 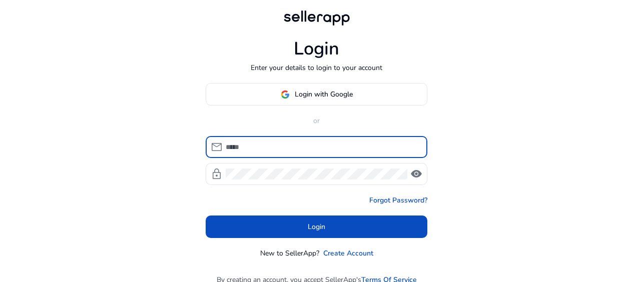 I want to click on button: Login with Google, so click(x=316, y=94).